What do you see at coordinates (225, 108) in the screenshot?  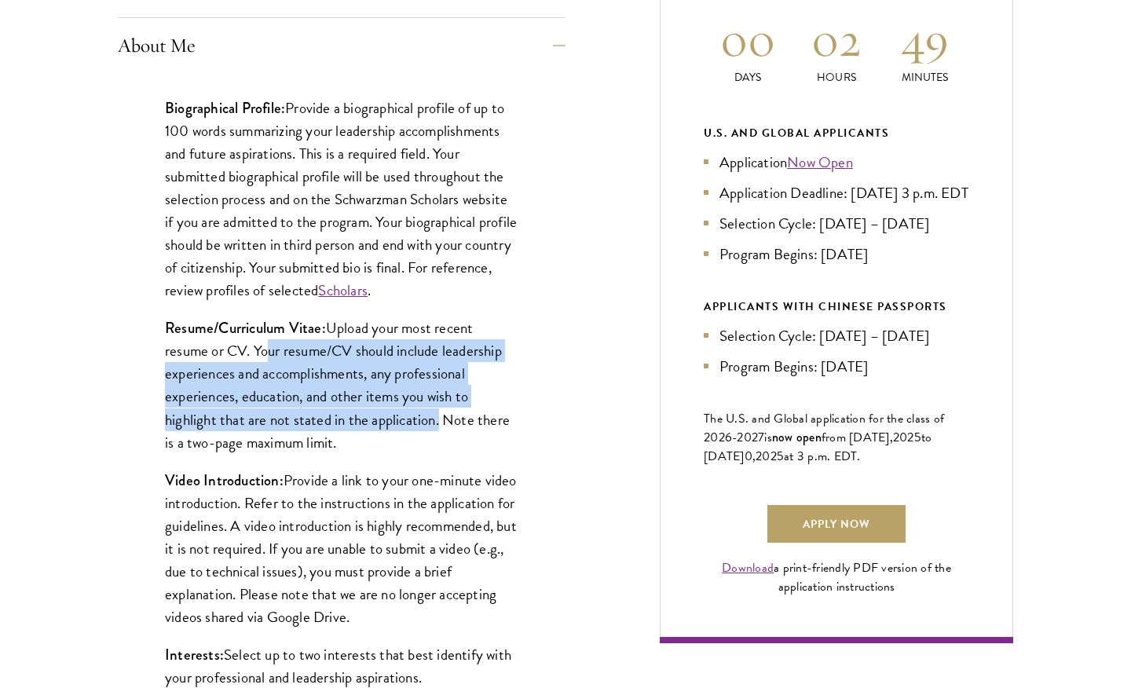 I see `strong: Biographical Profile:` at bounding box center [225, 108].